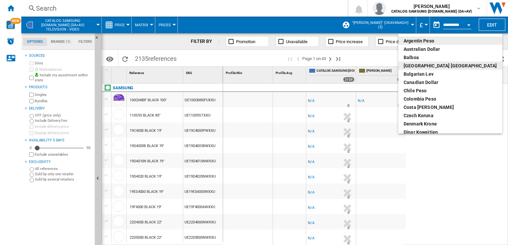 The height and width of the screenshot is (245, 508). I want to click on div: Bulgarian lev, so click(450, 74).